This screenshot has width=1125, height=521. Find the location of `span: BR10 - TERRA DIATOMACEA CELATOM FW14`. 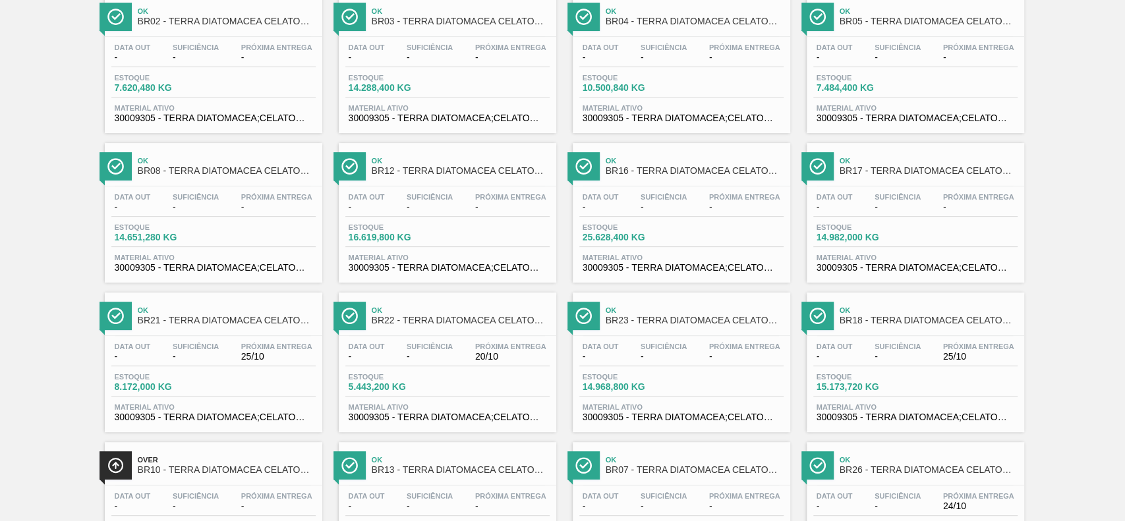

span: BR10 - TERRA DIATOMACEA CELATOM FW14 is located at coordinates (227, 470).